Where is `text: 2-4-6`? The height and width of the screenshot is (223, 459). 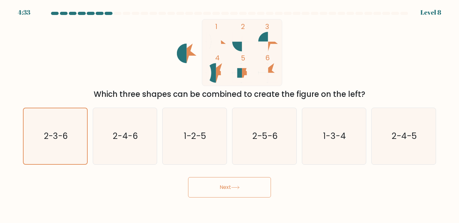
text: 2-4-6 is located at coordinates (125, 136).